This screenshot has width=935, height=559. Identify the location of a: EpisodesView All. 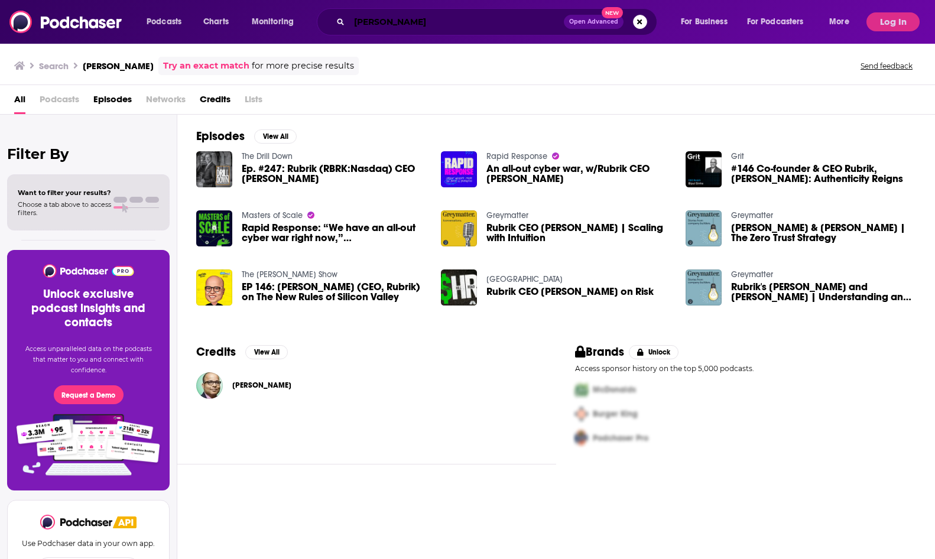
(247, 136).